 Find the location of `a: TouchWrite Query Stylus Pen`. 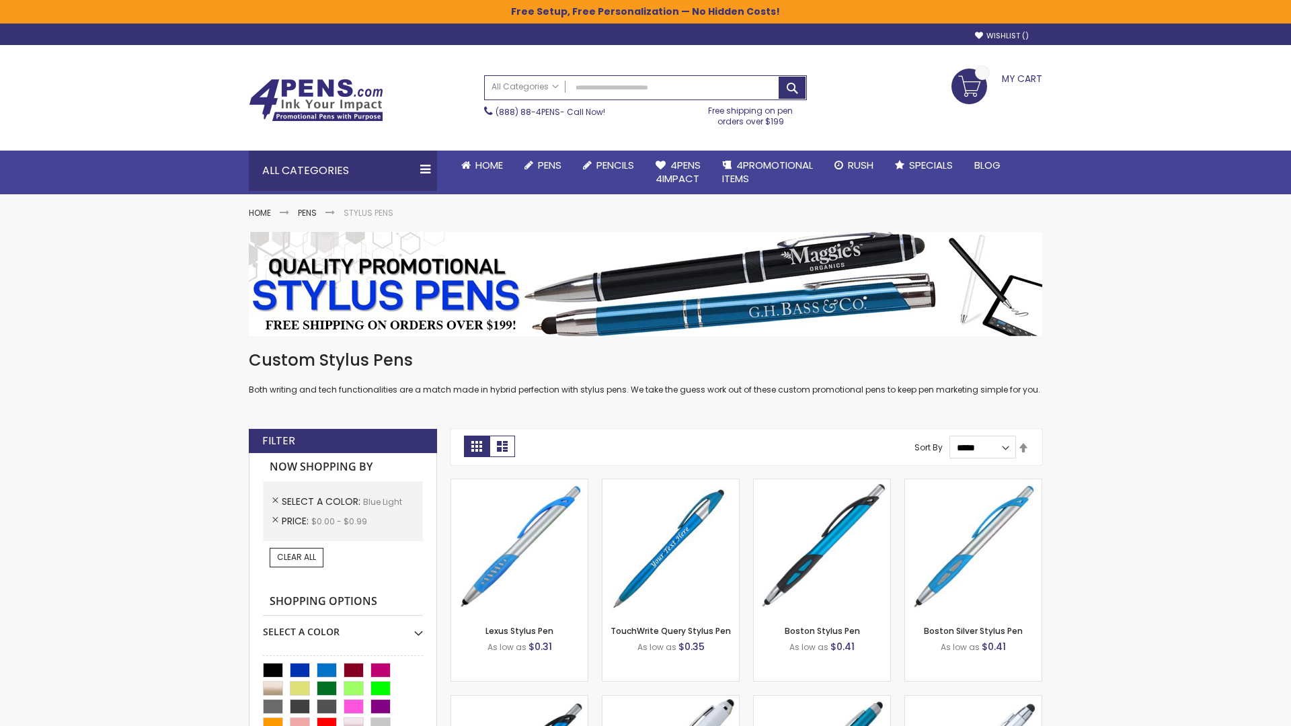

a: TouchWrite Query Stylus Pen is located at coordinates (671, 631).